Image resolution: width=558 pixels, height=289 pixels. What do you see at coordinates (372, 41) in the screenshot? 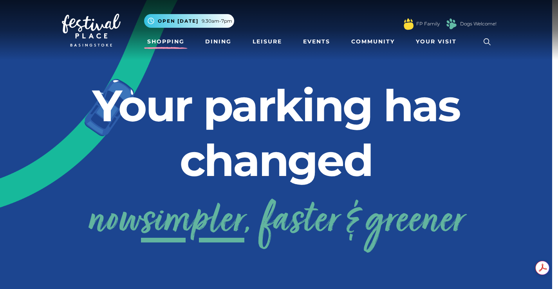
I see `a: Community` at bounding box center [372, 41].